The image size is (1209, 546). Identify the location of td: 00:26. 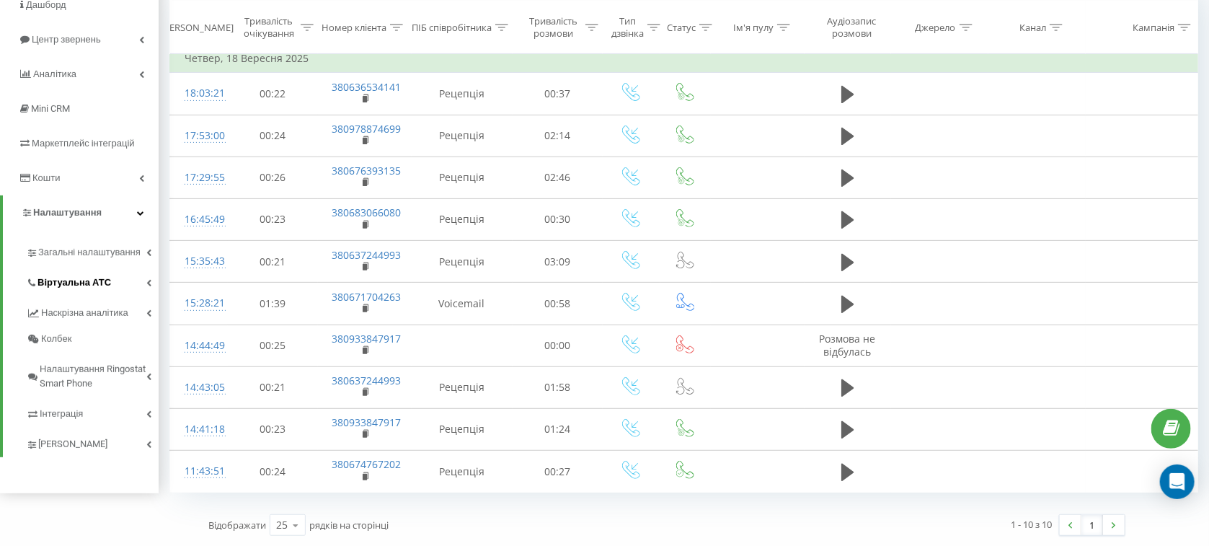
(273, 177).